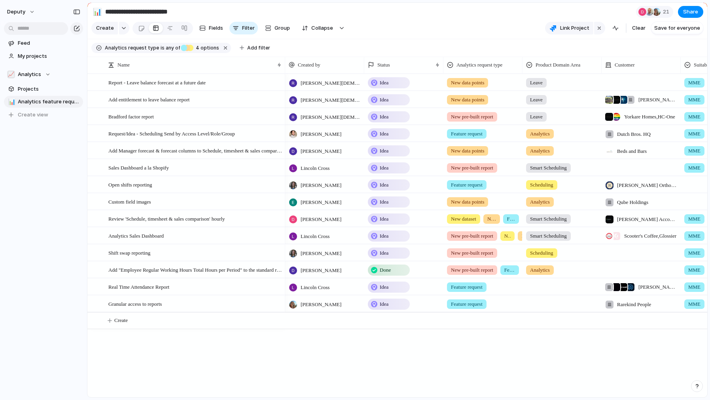 This screenshot has height=400, width=710. Describe the element at coordinates (575, 28) in the screenshot. I see `span: Link Project` at that location.